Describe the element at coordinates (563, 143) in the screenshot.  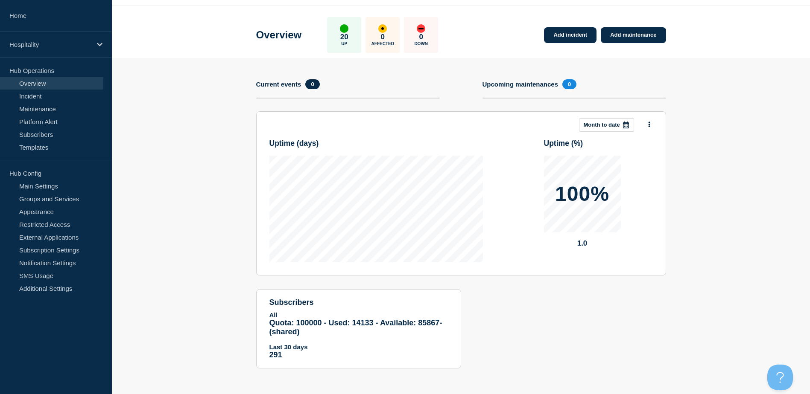
I see `h3: Uptime ( % )` at that location.